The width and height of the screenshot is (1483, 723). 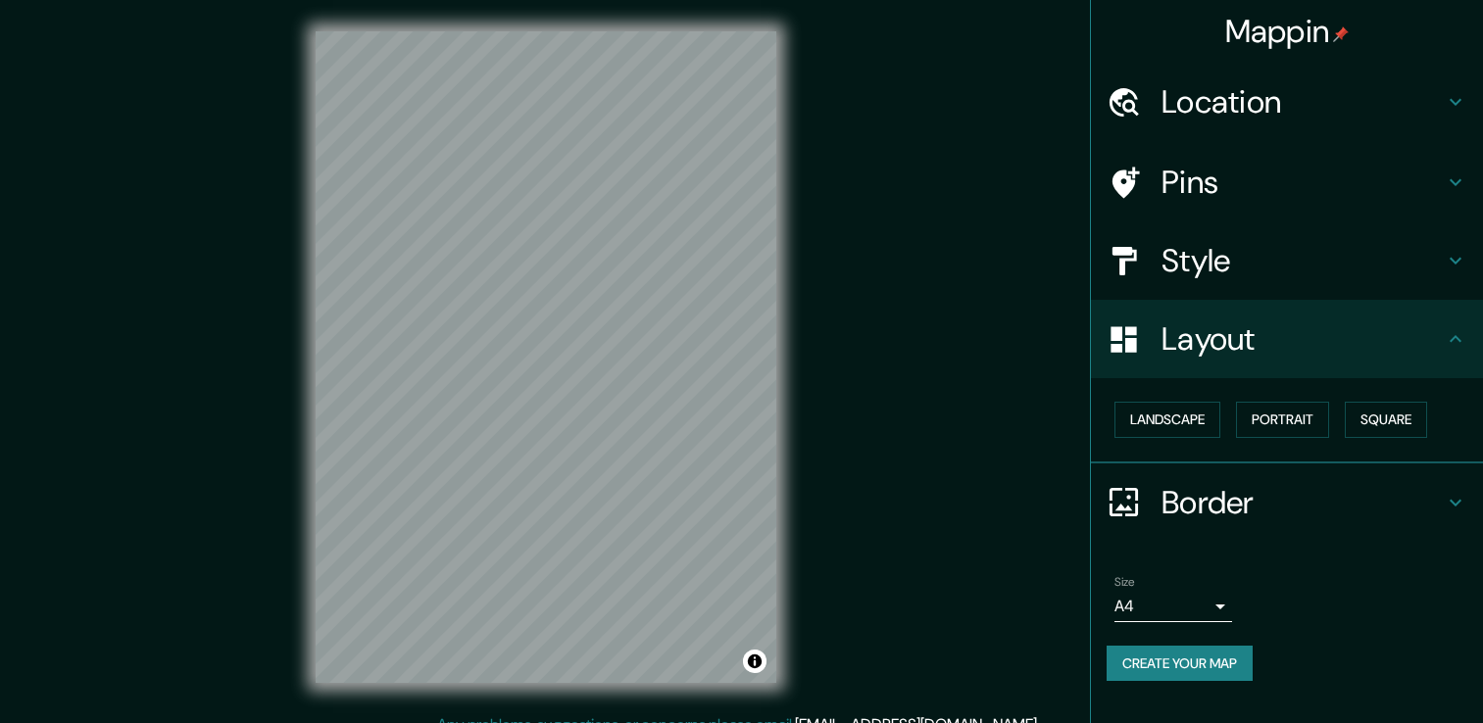 I want to click on div: Style, so click(x=1287, y=261).